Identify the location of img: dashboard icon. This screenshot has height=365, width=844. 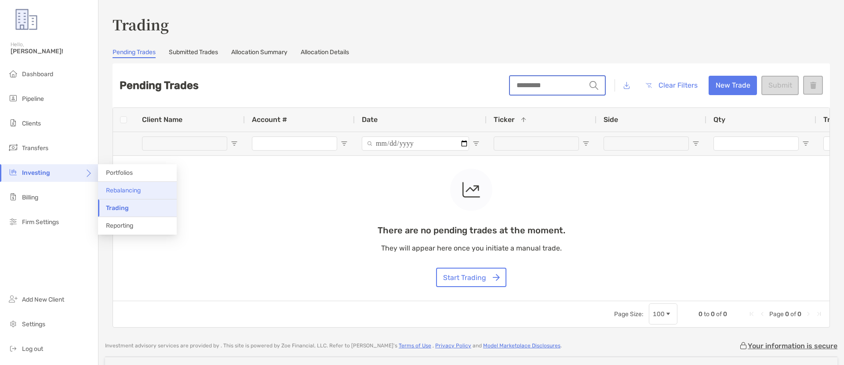
(13, 73).